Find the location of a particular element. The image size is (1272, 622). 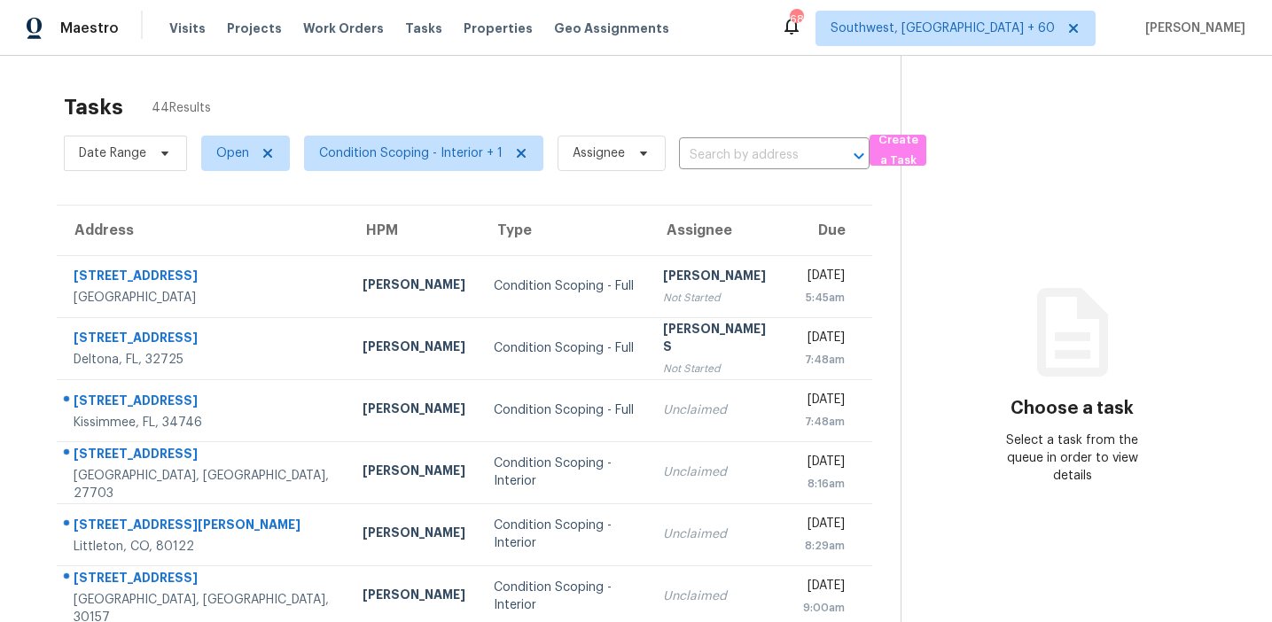

span: Open is located at coordinates (232, 153).